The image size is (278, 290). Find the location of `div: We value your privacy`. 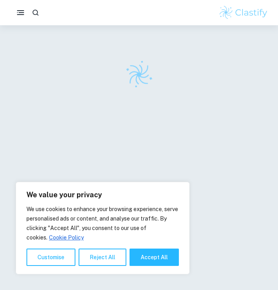

div: We value your privacy is located at coordinates (103, 228).